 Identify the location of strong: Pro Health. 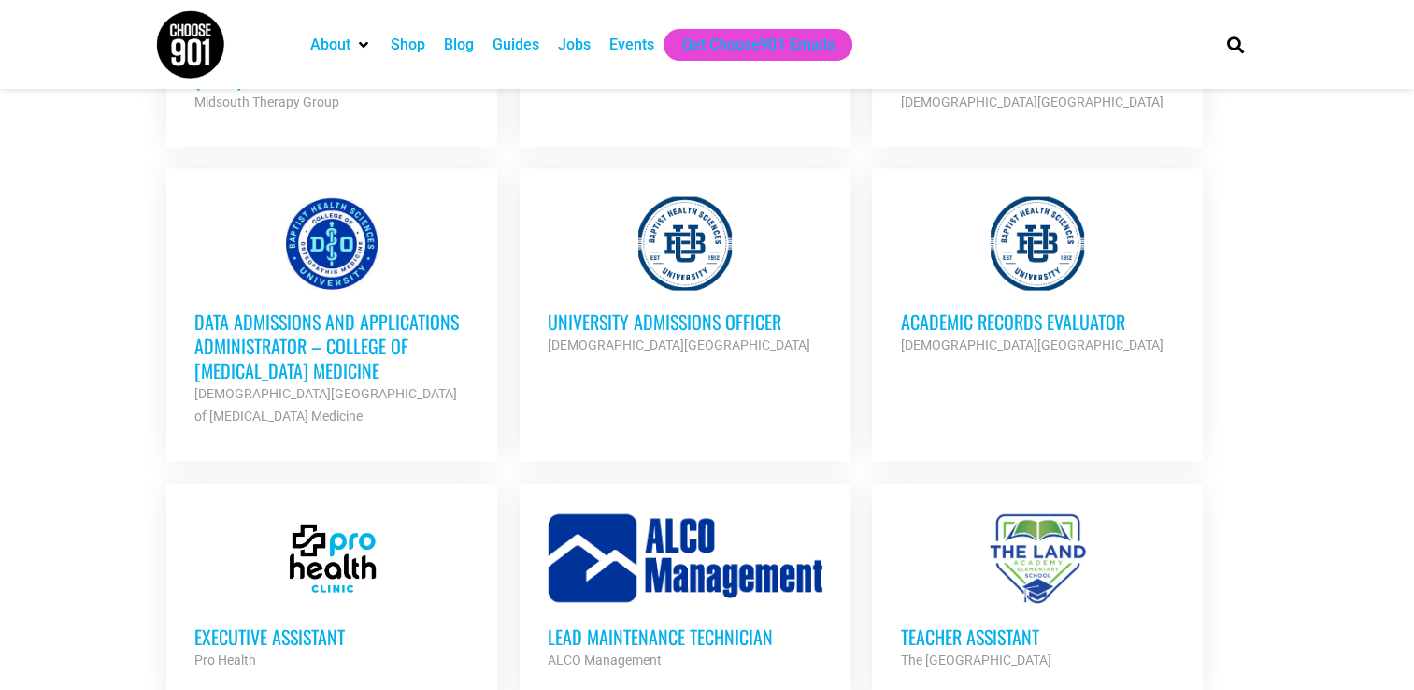
(225, 660).